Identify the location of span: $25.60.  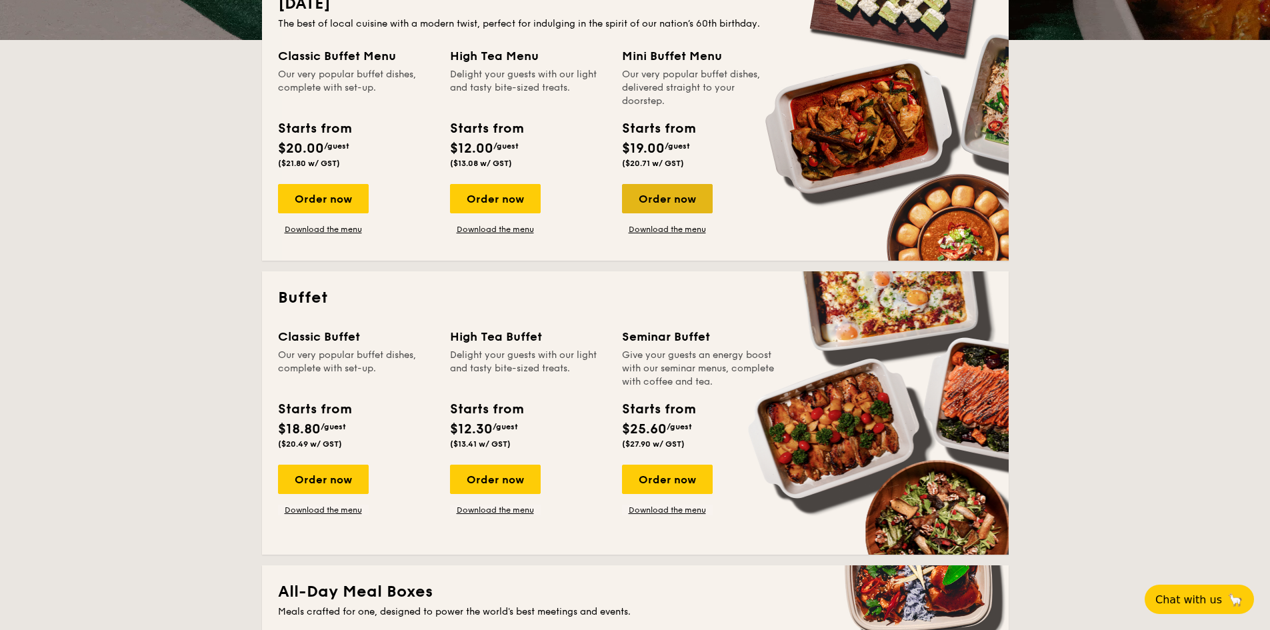
(644, 429).